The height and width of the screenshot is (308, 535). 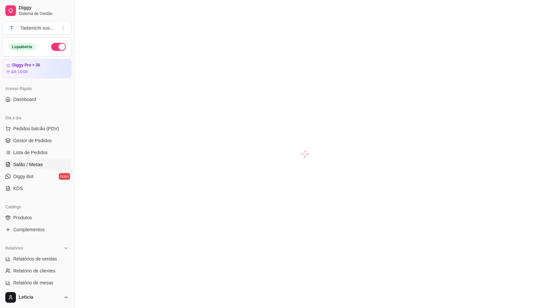 What do you see at coordinates (37, 11) in the screenshot?
I see `a: DiggySistema de Gestão` at bounding box center [37, 11].